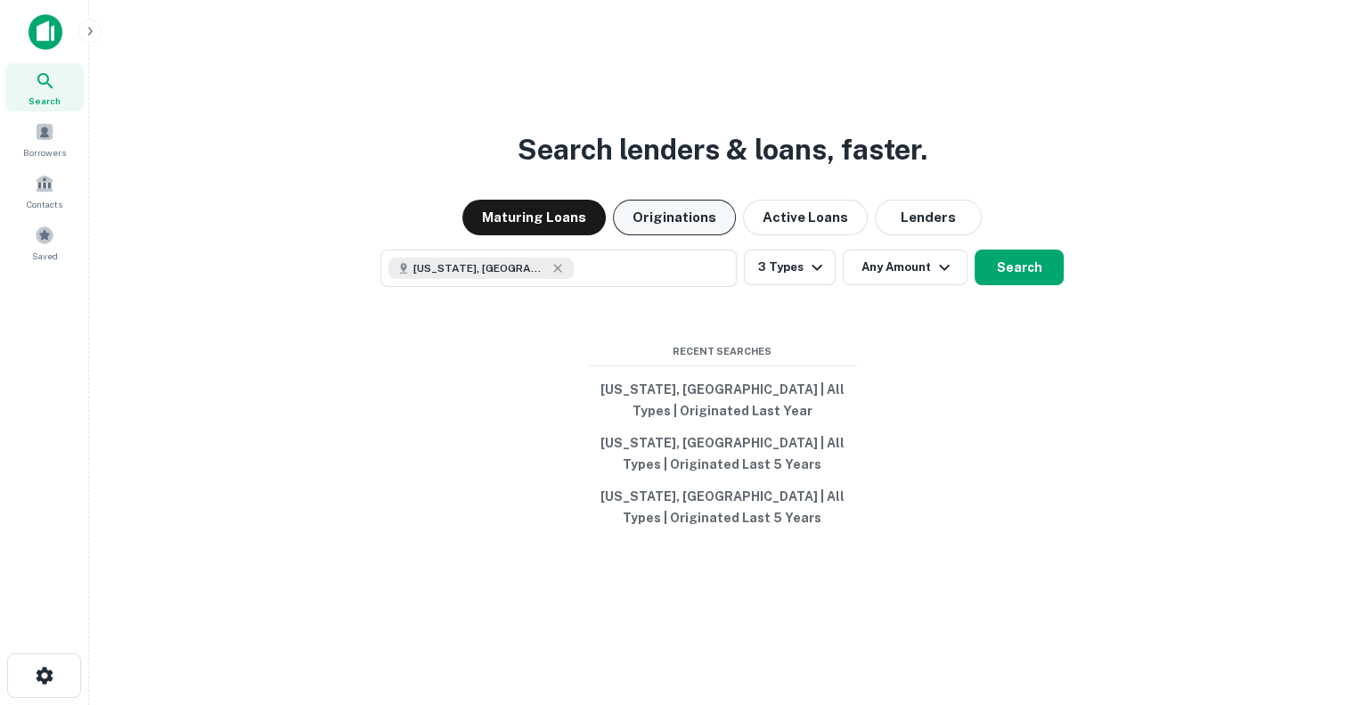 Image resolution: width=1355 pixels, height=705 pixels. What do you see at coordinates (905, 267) in the screenshot?
I see `button: Any Amount` at bounding box center [905, 267].